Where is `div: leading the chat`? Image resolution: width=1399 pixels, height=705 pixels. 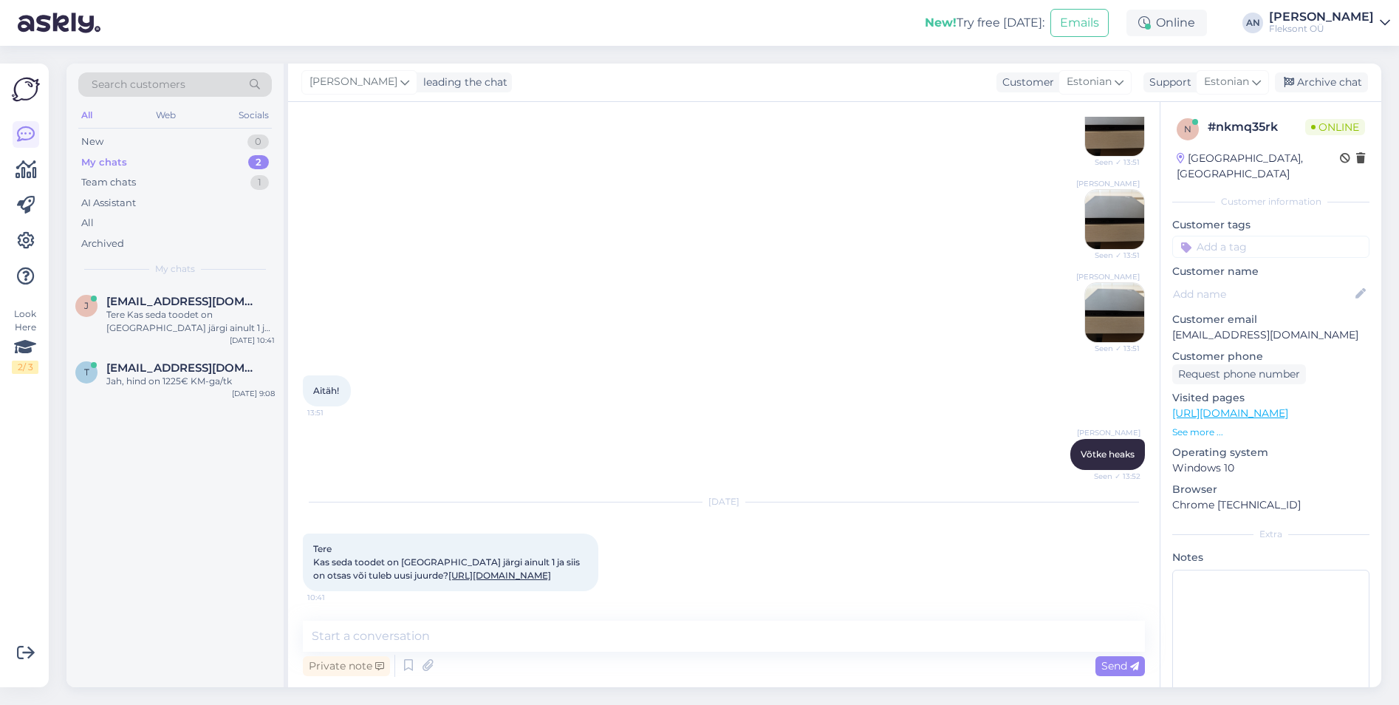 div: leading the chat is located at coordinates (463, 82).